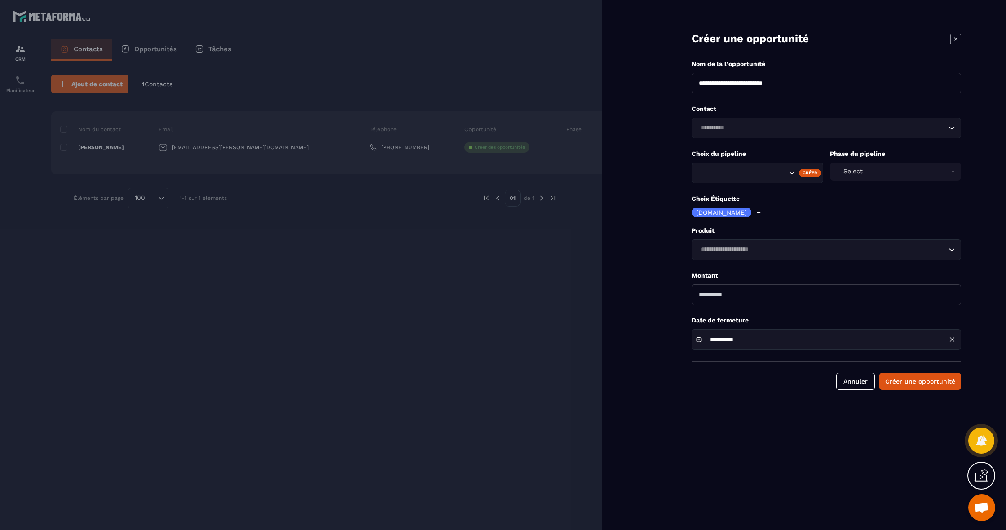 The width and height of the screenshot is (1006, 530). What do you see at coordinates (896, 154) in the screenshot?
I see `p: Phase du pipeline` at bounding box center [896, 154].